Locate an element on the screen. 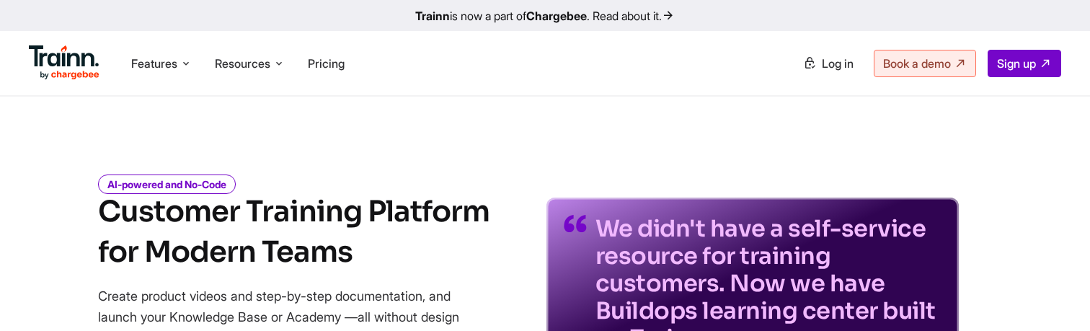  span: Resources is located at coordinates (242, 63).